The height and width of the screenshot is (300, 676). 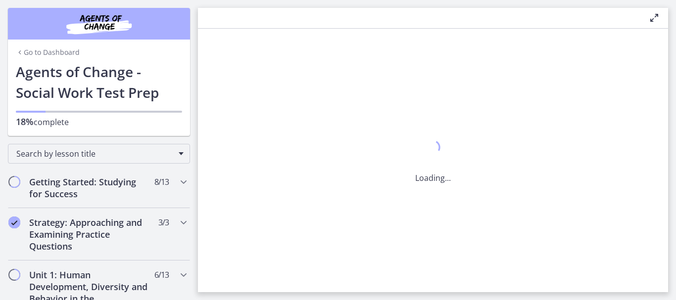 I want to click on p: Loading..., so click(x=433, y=178).